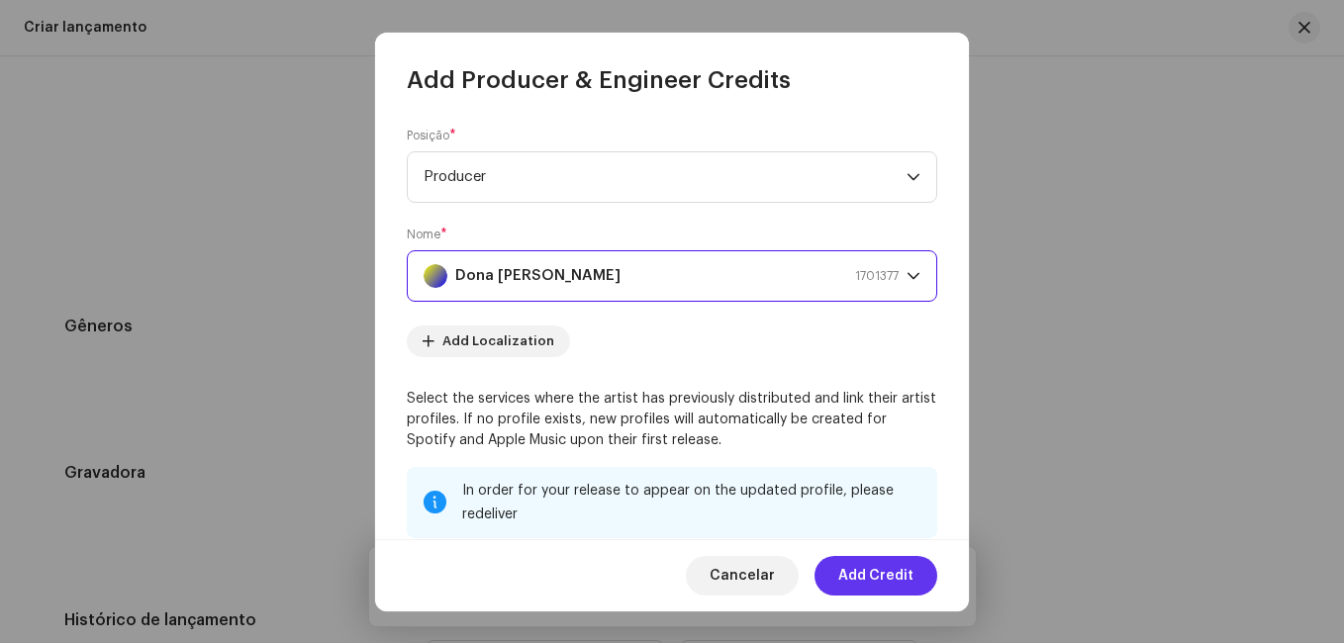 The height and width of the screenshot is (643, 1344). What do you see at coordinates (742, 576) in the screenshot?
I see `button: Cancelar` at bounding box center [742, 576].